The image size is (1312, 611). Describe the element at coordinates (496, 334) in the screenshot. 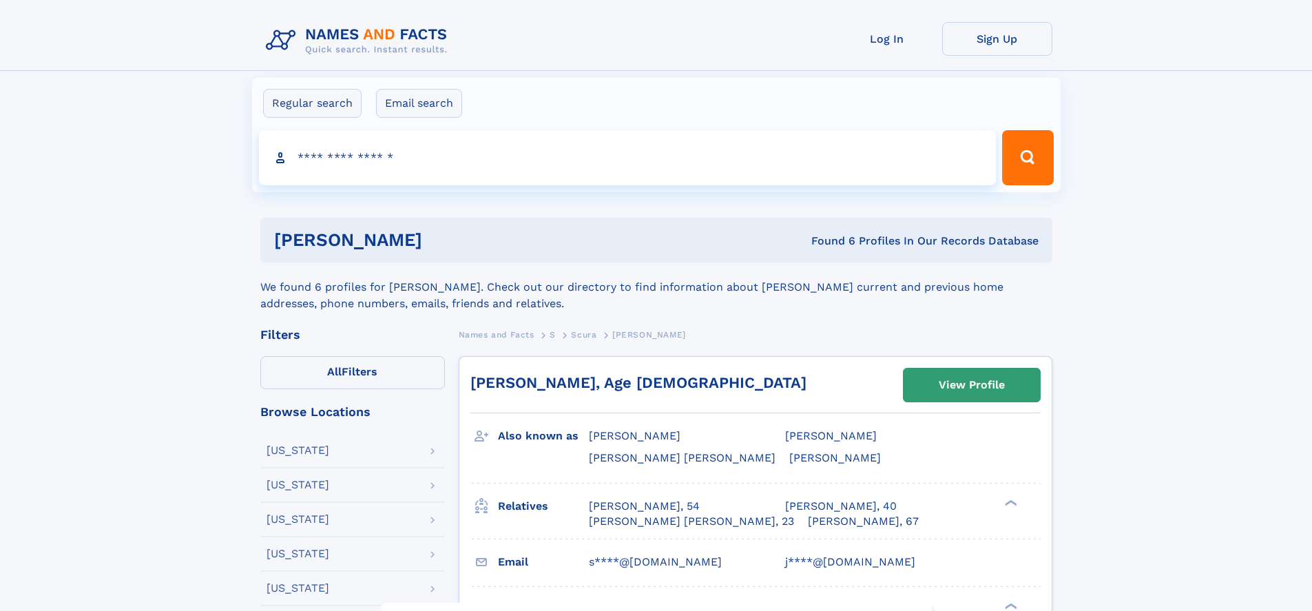

I see `a: Names and Facts` at that location.